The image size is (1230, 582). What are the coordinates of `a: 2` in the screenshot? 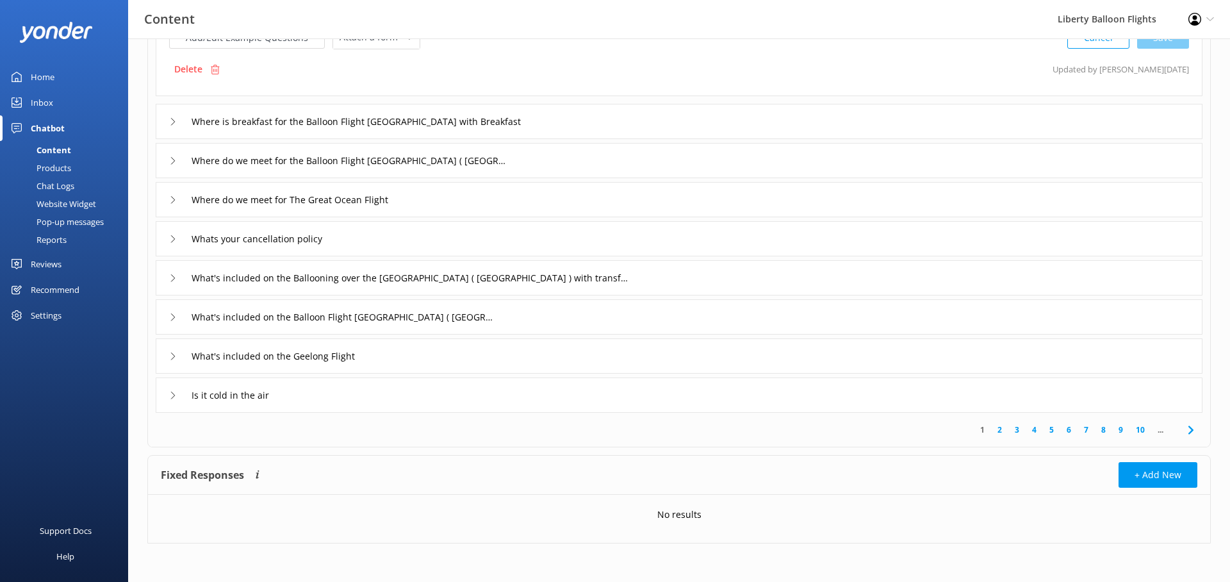 It's located at (999, 429).